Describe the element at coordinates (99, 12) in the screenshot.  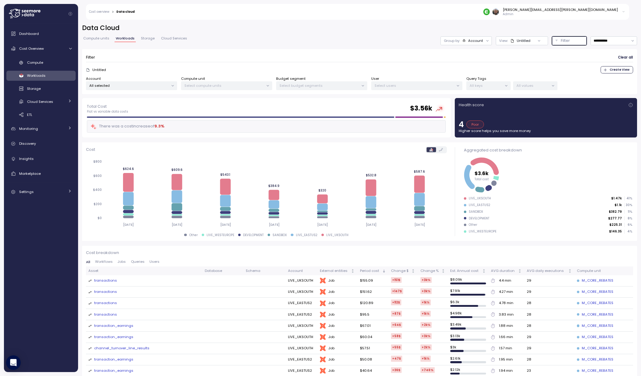
I see `a: Cost overview` at that location.